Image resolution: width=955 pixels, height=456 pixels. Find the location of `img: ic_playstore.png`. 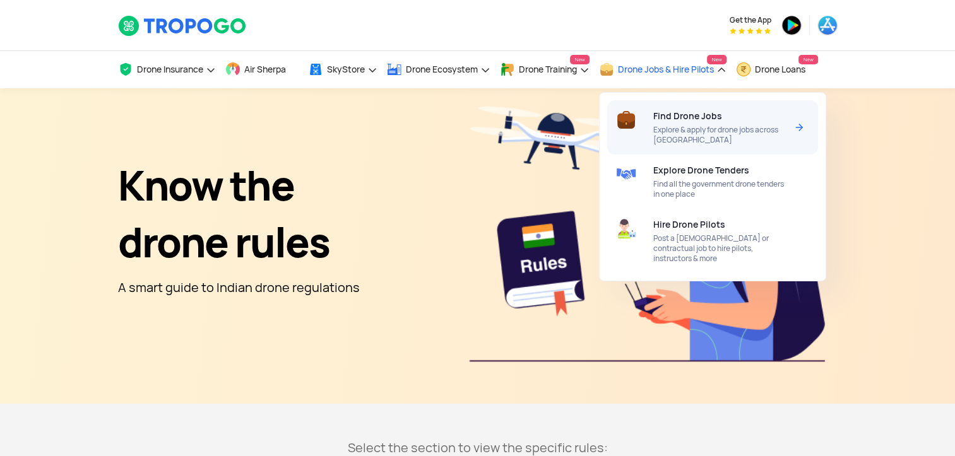

img: ic_playstore.png is located at coordinates (792, 25).